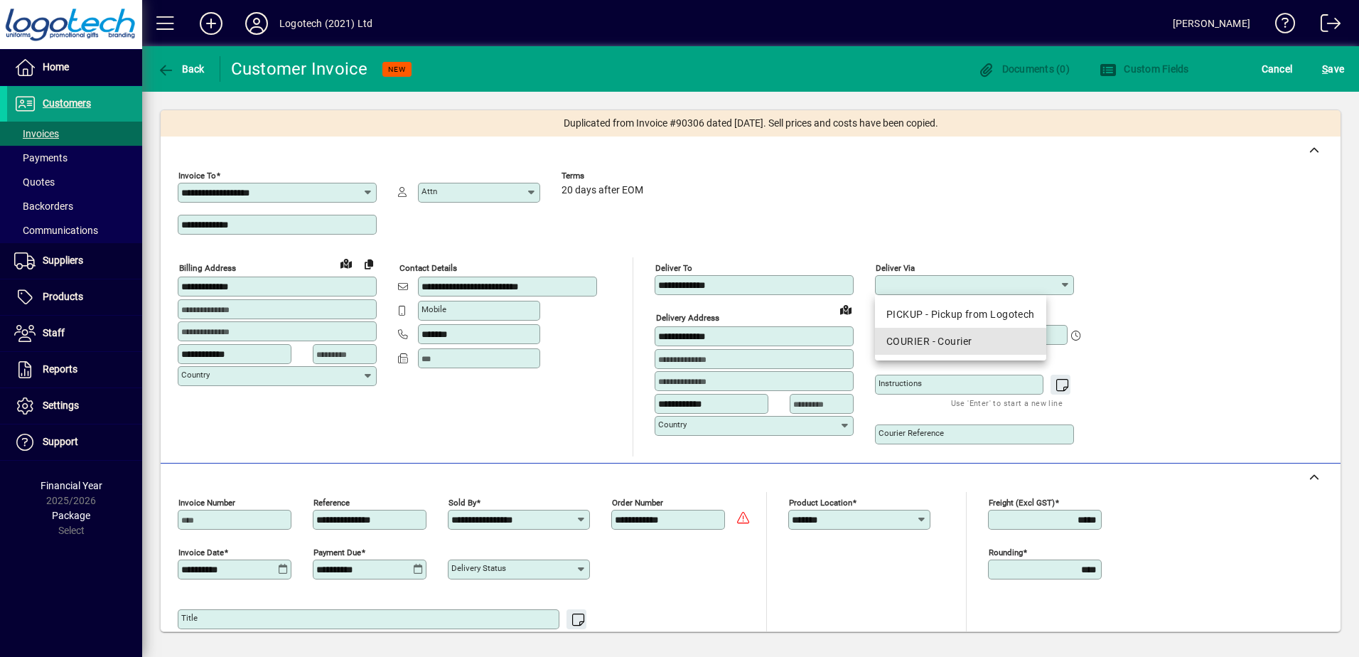 The width and height of the screenshot is (1359, 657). I want to click on button: Save, so click(1332, 69).